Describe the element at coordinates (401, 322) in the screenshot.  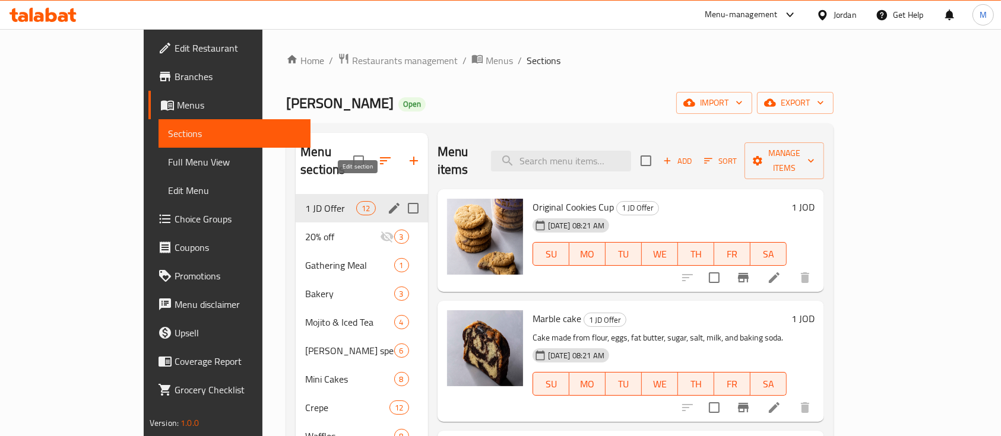
I see `span: 4` at that location.